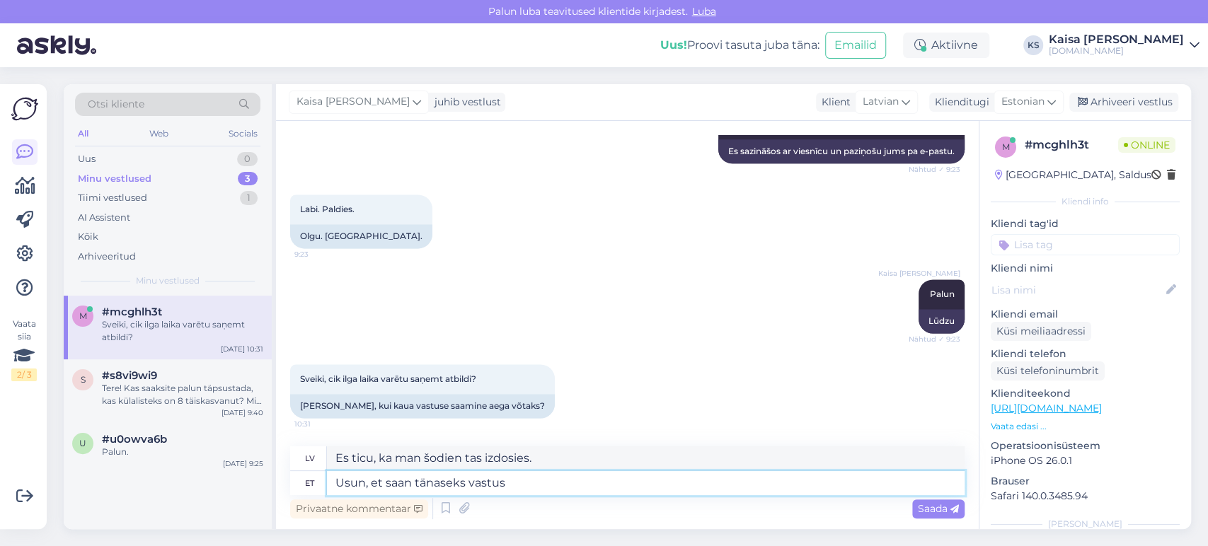 The width and height of the screenshot is (1208, 546). Describe the element at coordinates (938, 509) in the screenshot. I see `span: Saada` at that location.